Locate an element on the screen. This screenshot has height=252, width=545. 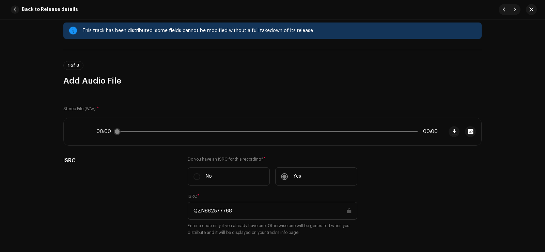
p: Yes is located at coordinates (297, 176).